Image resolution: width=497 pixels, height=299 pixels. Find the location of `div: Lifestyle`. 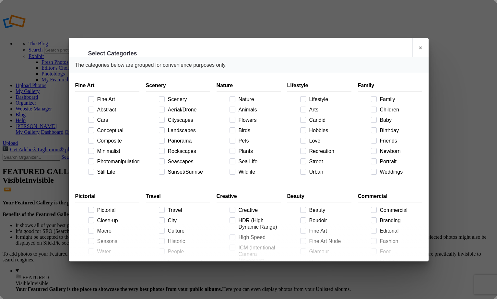

div: Lifestyle is located at coordinates (320, 86).